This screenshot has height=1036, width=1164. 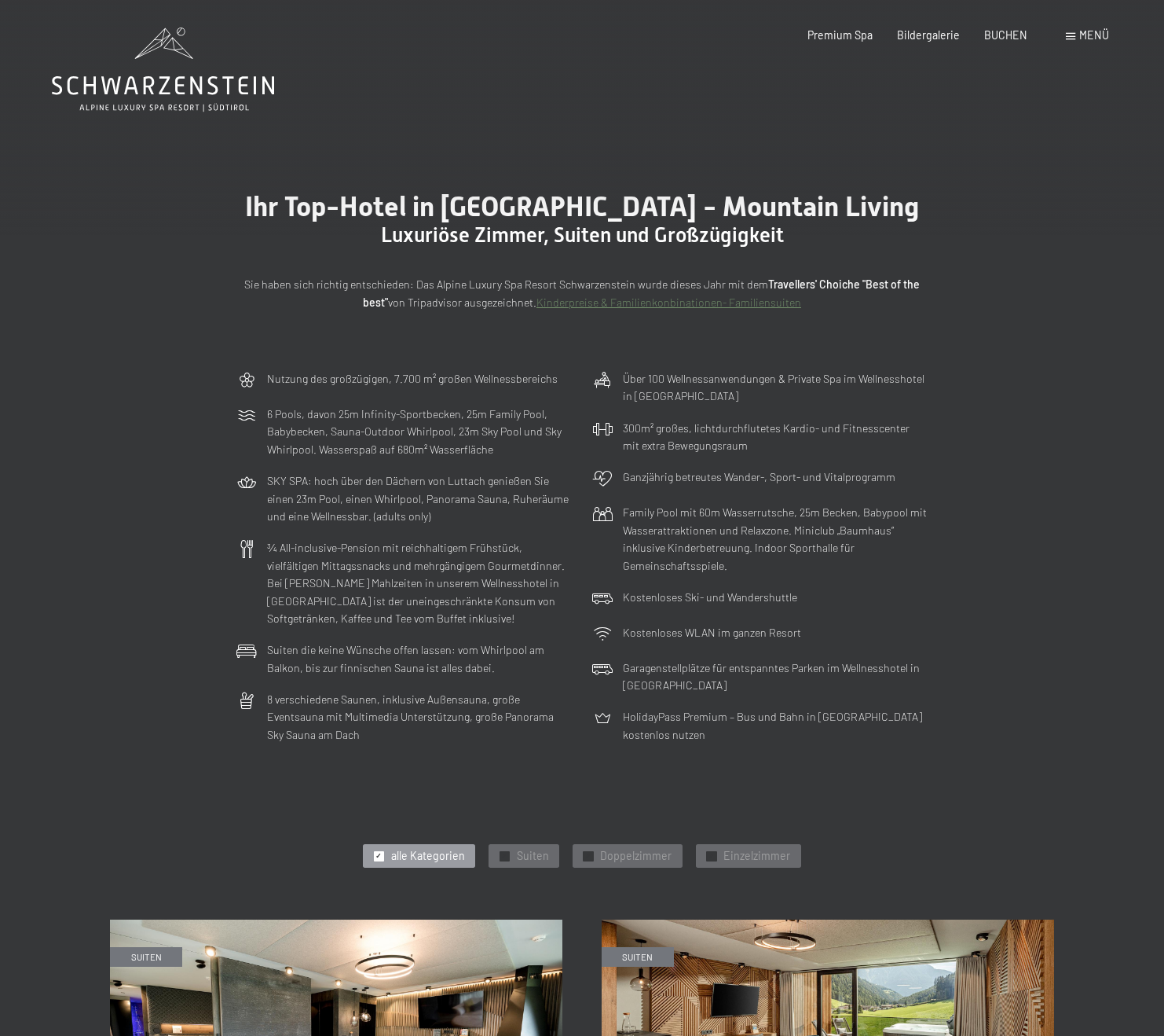 What do you see at coordinates (420, 432) in the screenshot?
I see `p: 6 Pools, davon 25m Infinity-Sportbecken, 25m Family Pool, Babybecken, Sauna-Outdoor Whirlpool, 23...` at bounding box center [420, 432].